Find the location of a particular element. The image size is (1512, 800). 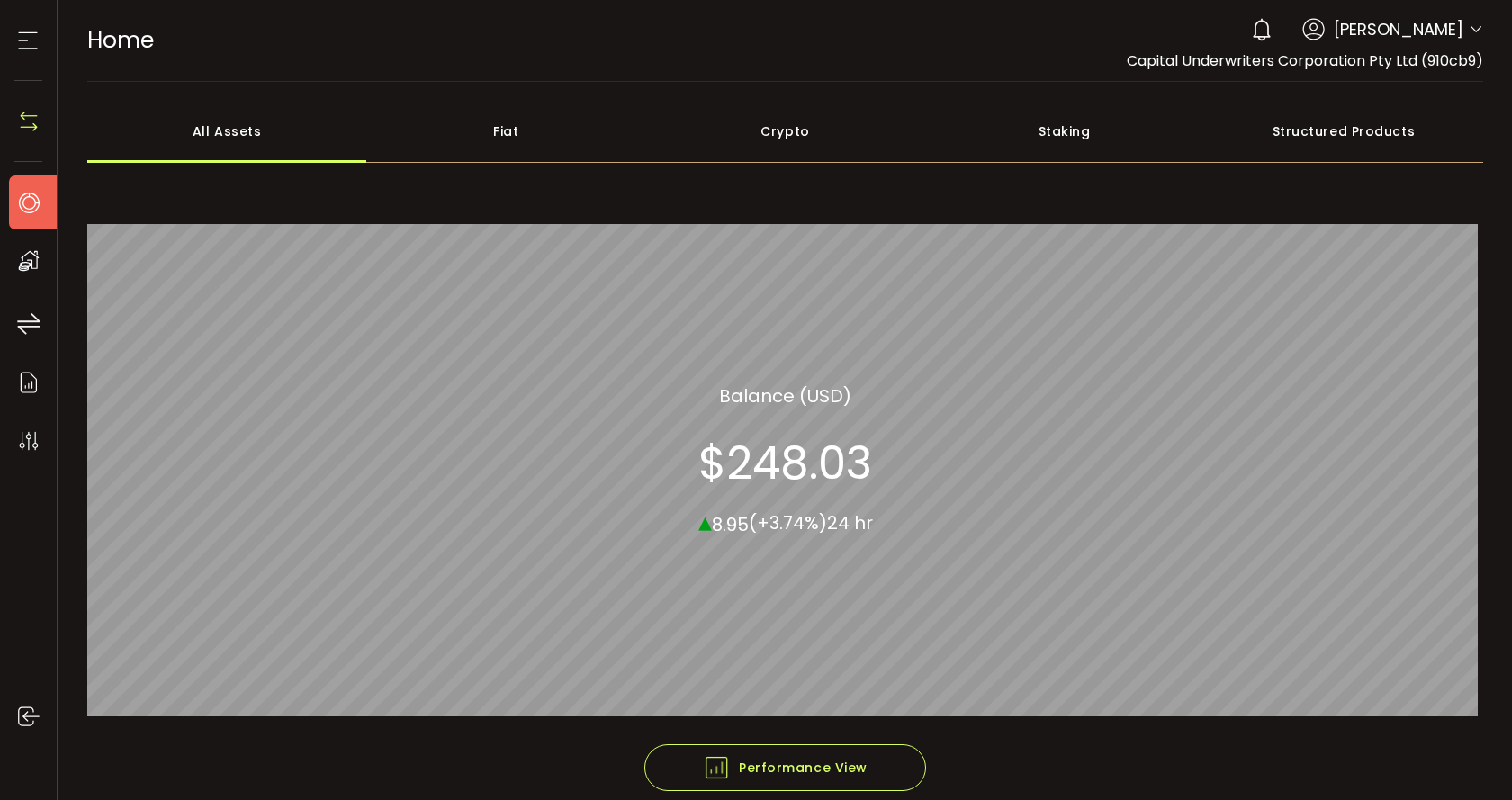

div: Structured Products is located at coordinates (1343, 131).